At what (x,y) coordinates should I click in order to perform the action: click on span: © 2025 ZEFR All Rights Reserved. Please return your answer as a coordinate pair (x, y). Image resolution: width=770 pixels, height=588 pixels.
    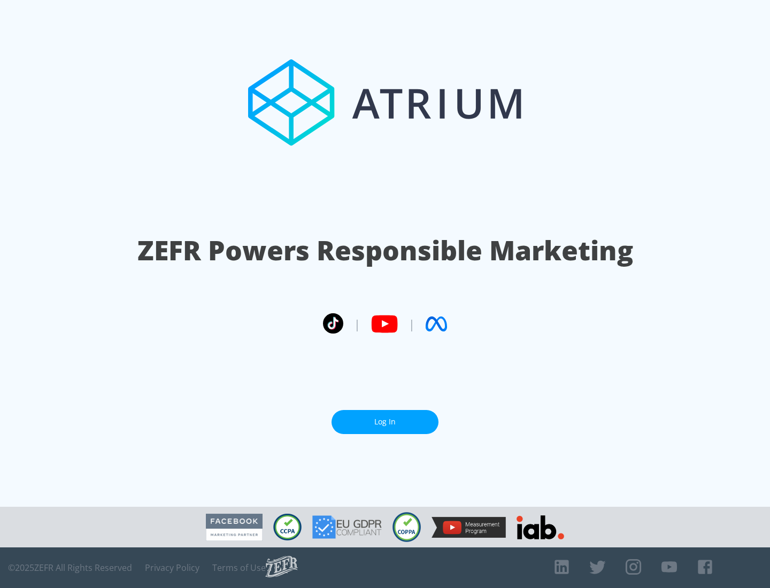
    Looking at the image, I should click on (70, 568).